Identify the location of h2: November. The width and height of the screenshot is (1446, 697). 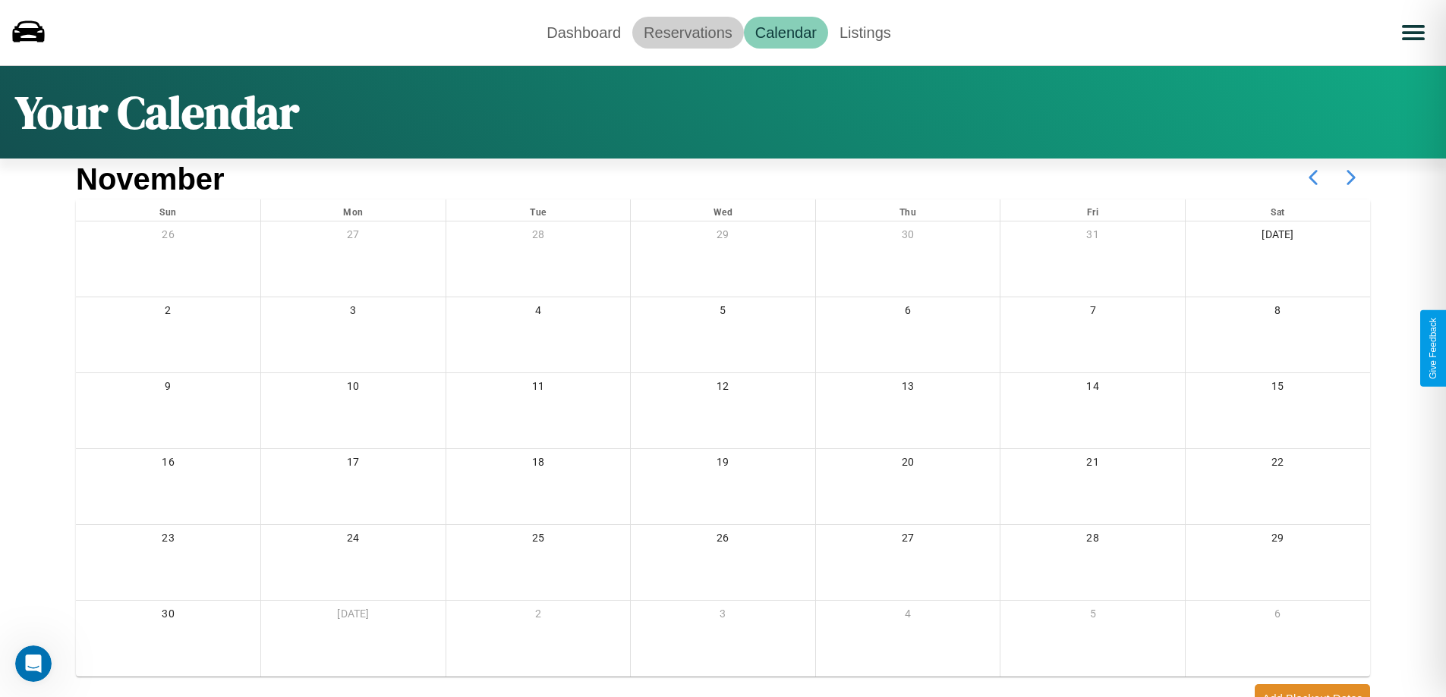
(150, 179).